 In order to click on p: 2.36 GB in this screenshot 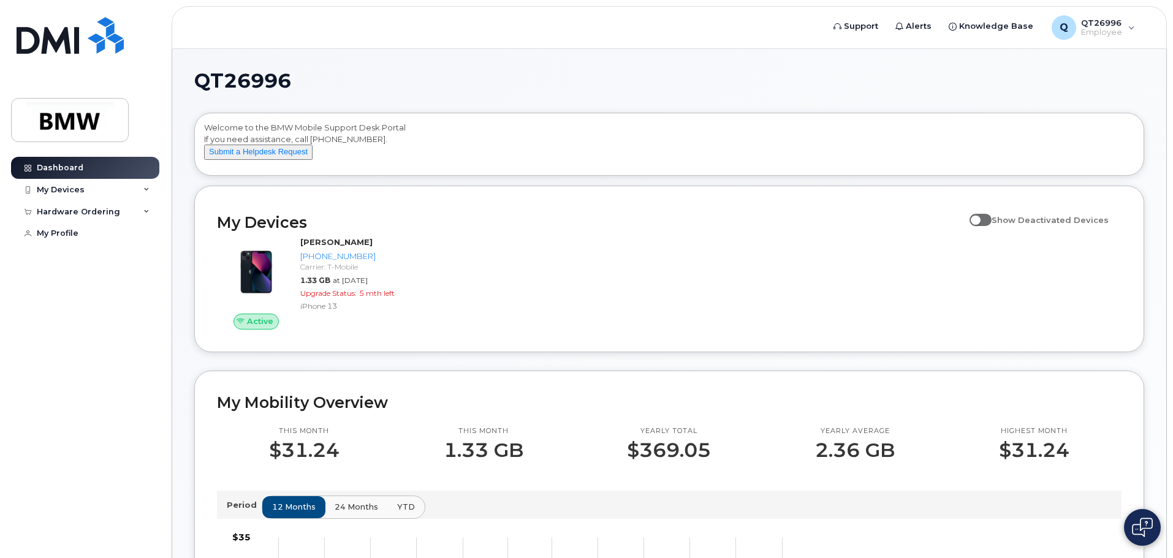, I will do `click(855, 450)`.